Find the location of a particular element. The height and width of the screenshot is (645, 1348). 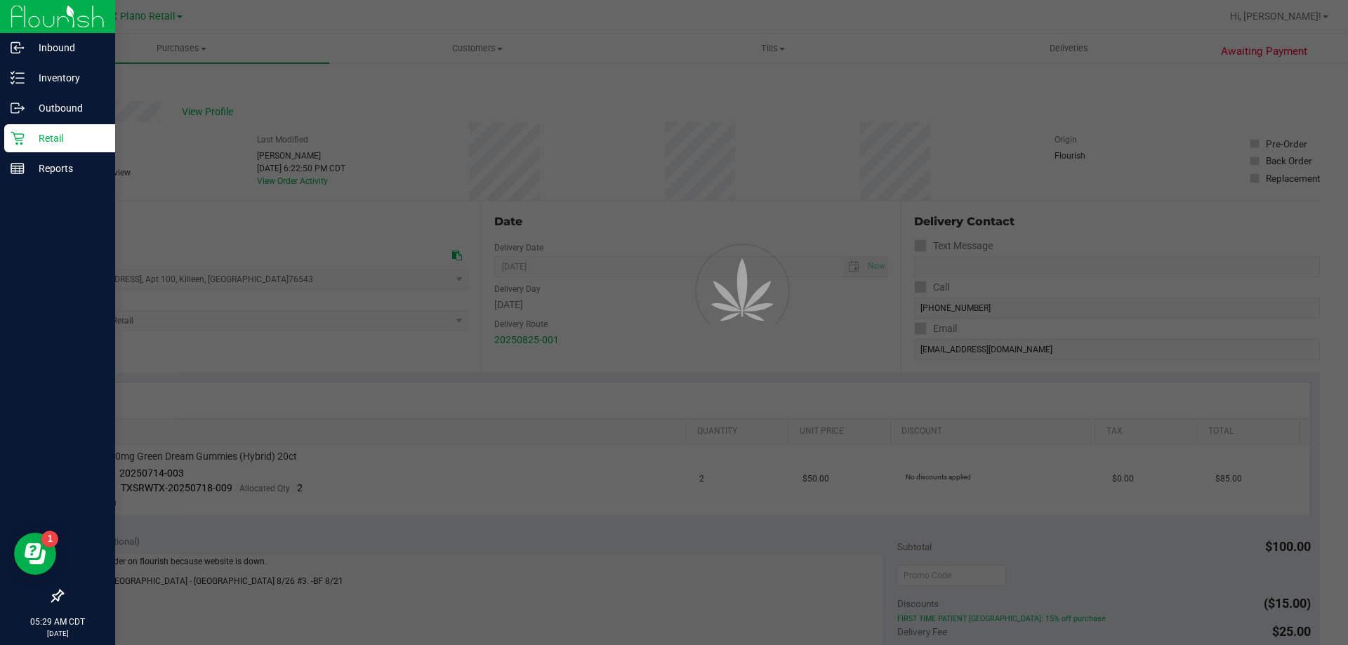

span: 1 is located at coordinates (8, 8).